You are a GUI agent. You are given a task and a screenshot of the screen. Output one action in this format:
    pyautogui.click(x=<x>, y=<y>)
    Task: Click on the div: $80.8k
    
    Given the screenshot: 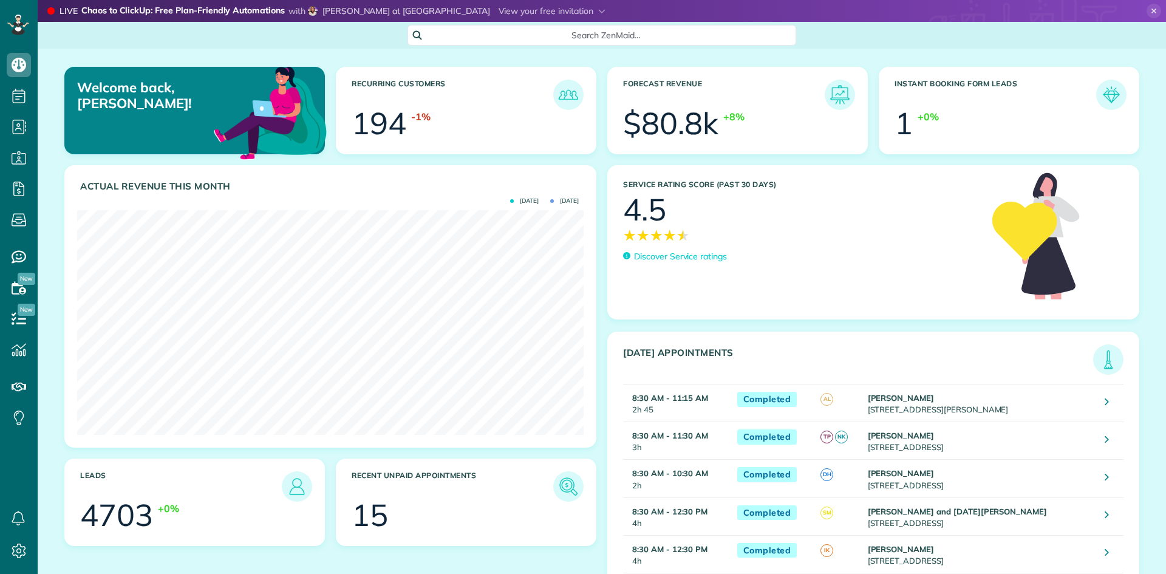 What is the action you would take?
    pyautogui.click(x=670, y=123)
    